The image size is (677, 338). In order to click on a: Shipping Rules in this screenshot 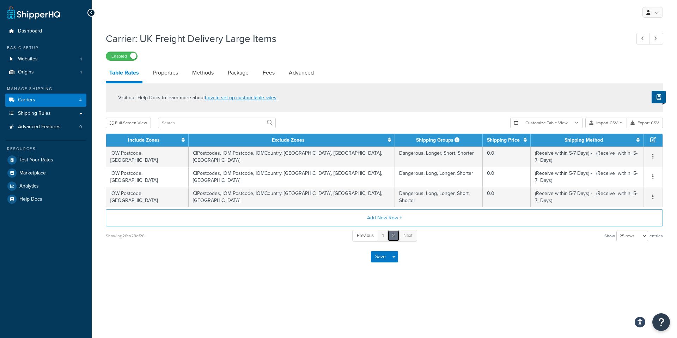, I will do `click(46, 113)`.